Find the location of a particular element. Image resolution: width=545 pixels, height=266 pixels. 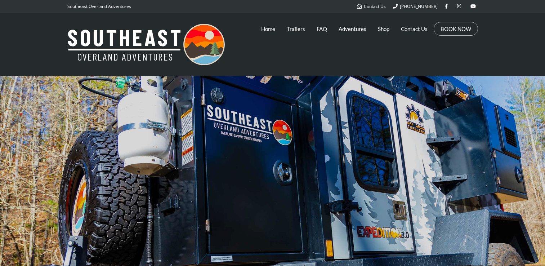

a: BOOK NOW is located at coordinates (456, 29).